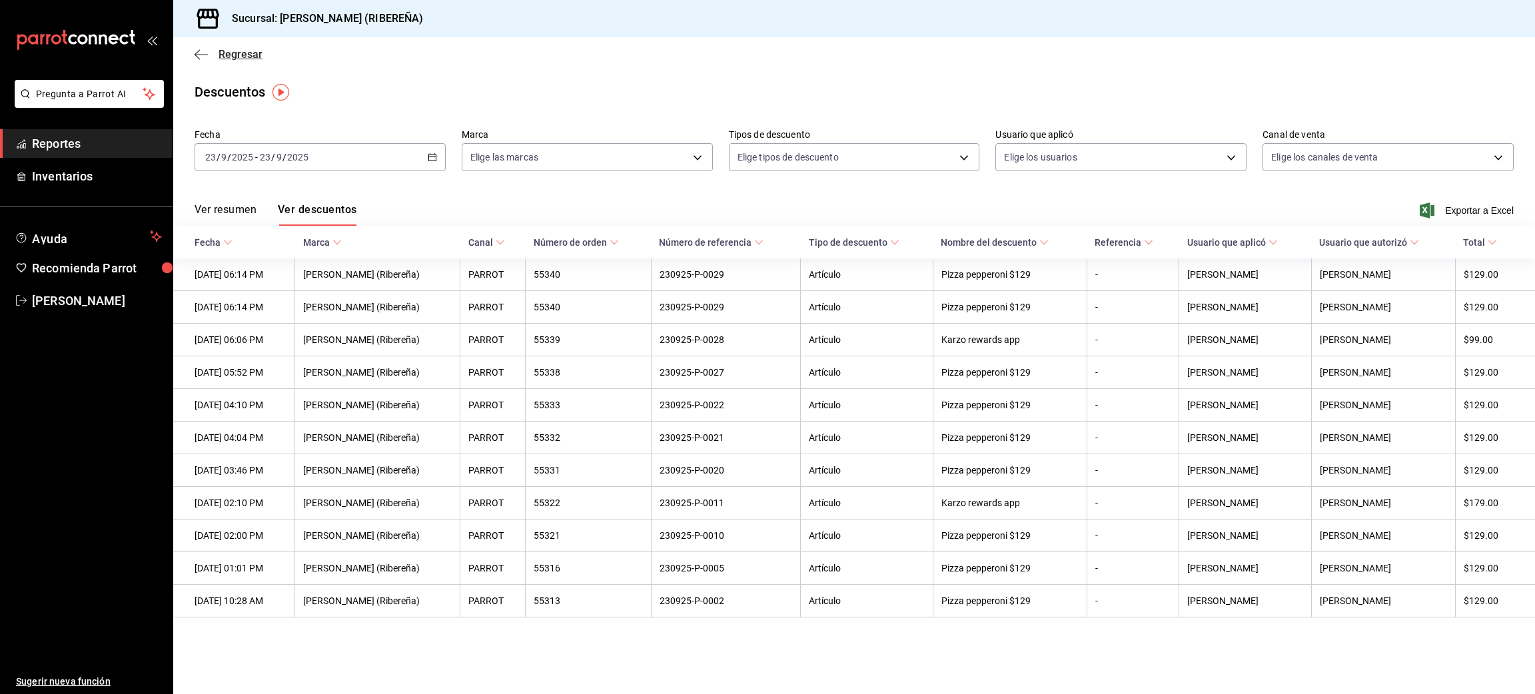 The height and width of the screenshot is (694, 1535). What do you see at coordinates (726, 536) in the screenshot?
I see `th: 230925-P-0010` at bounding box center [726, 536].